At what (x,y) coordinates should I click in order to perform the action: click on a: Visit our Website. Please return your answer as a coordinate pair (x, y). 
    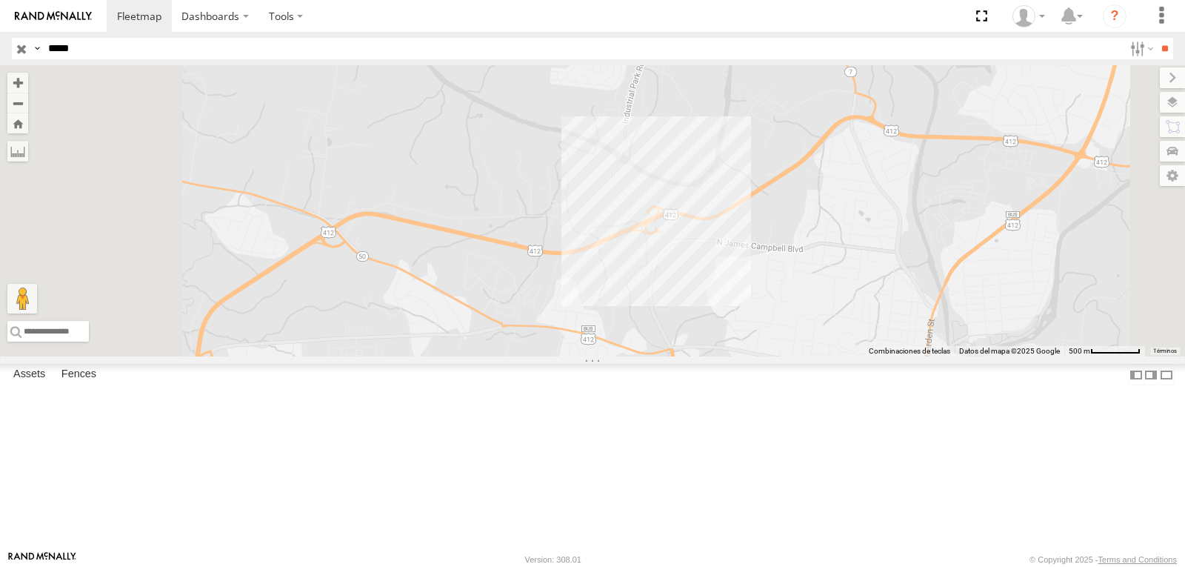
    Looking at the image, I should click on (42, 559).